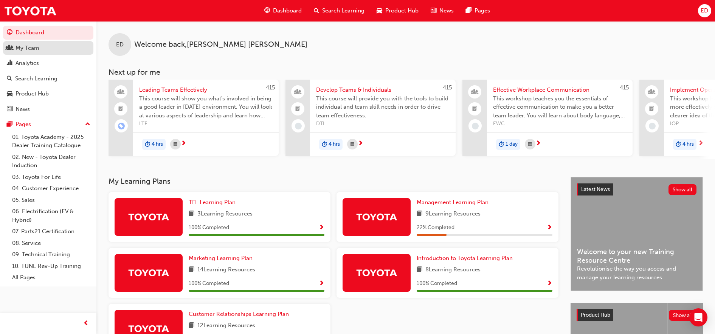 The width and height of the screenshot is (715, 334). What do you see at coordinates (48, 71) in the screenshot?
I see `button: DashboardMy TeamAnalyticsSearch LearningProduct HubNews` at bounding box center [48, 71].